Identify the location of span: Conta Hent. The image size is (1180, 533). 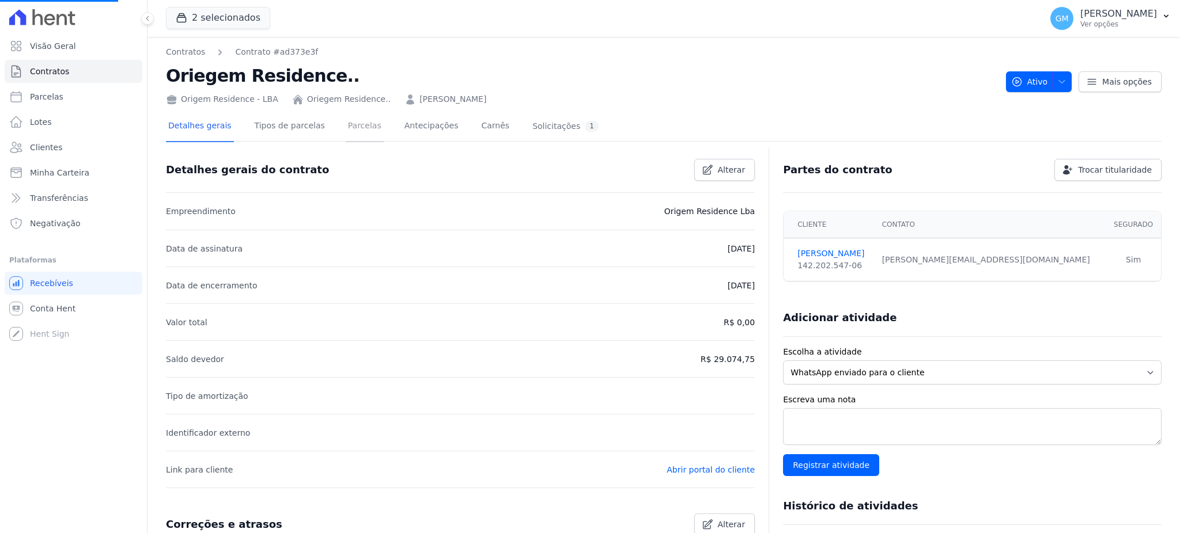
(52, 309).